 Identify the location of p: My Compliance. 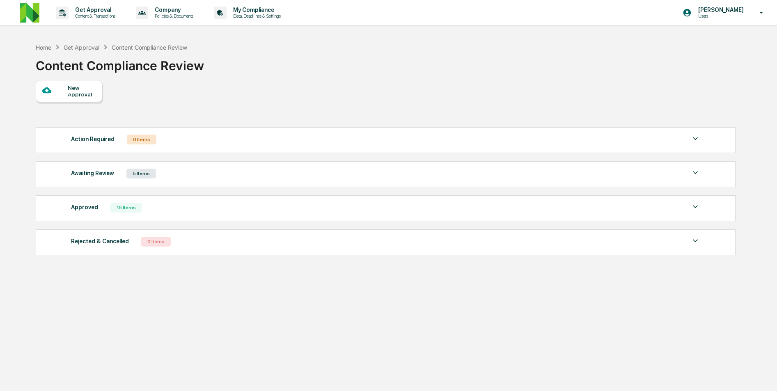
(256, 10).